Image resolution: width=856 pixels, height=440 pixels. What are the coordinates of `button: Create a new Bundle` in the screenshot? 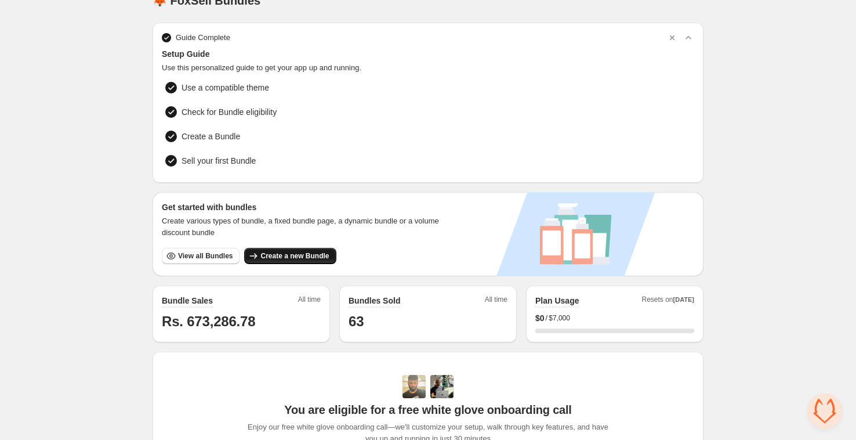 It's located at (290, 256).